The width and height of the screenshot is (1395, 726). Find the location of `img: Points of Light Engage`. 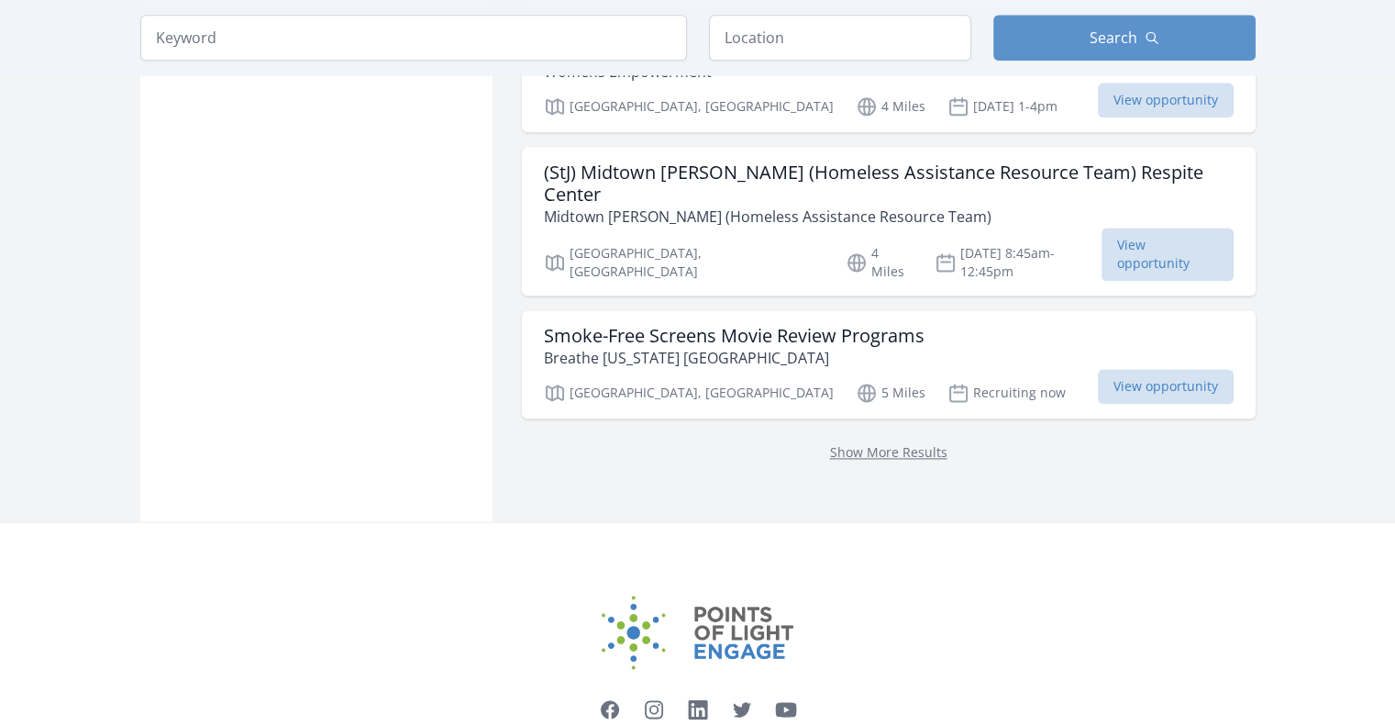

img: Points of Light Engage is located at coordinates (698, 632).